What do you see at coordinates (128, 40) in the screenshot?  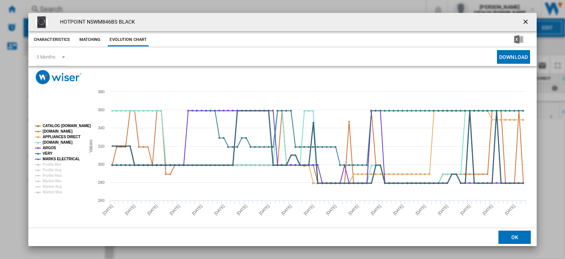 I see `button: Evolution chart` at bounding box center [128, 40].